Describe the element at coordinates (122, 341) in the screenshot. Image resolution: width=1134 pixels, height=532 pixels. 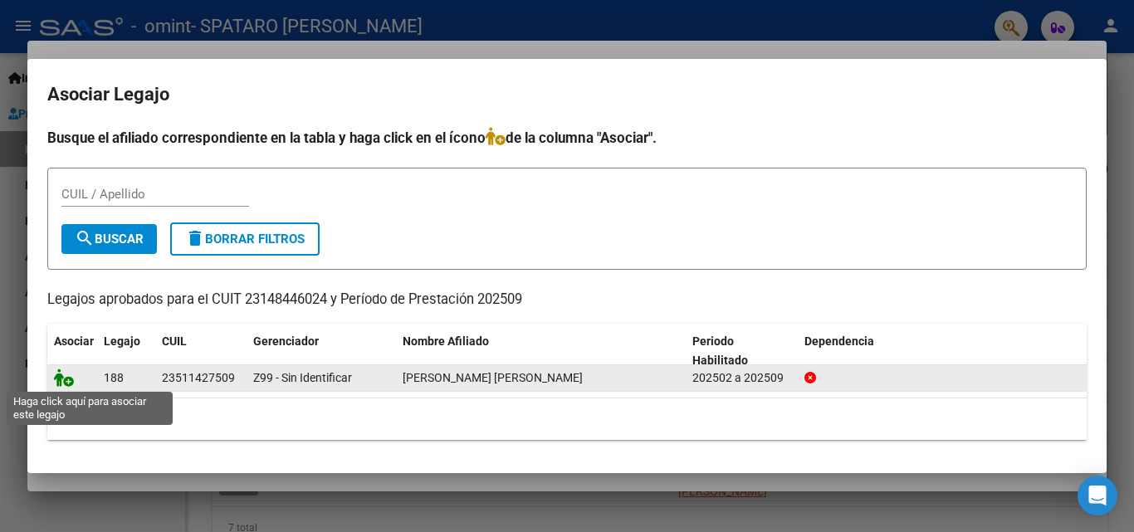
I see `span: Legajo` at that location.